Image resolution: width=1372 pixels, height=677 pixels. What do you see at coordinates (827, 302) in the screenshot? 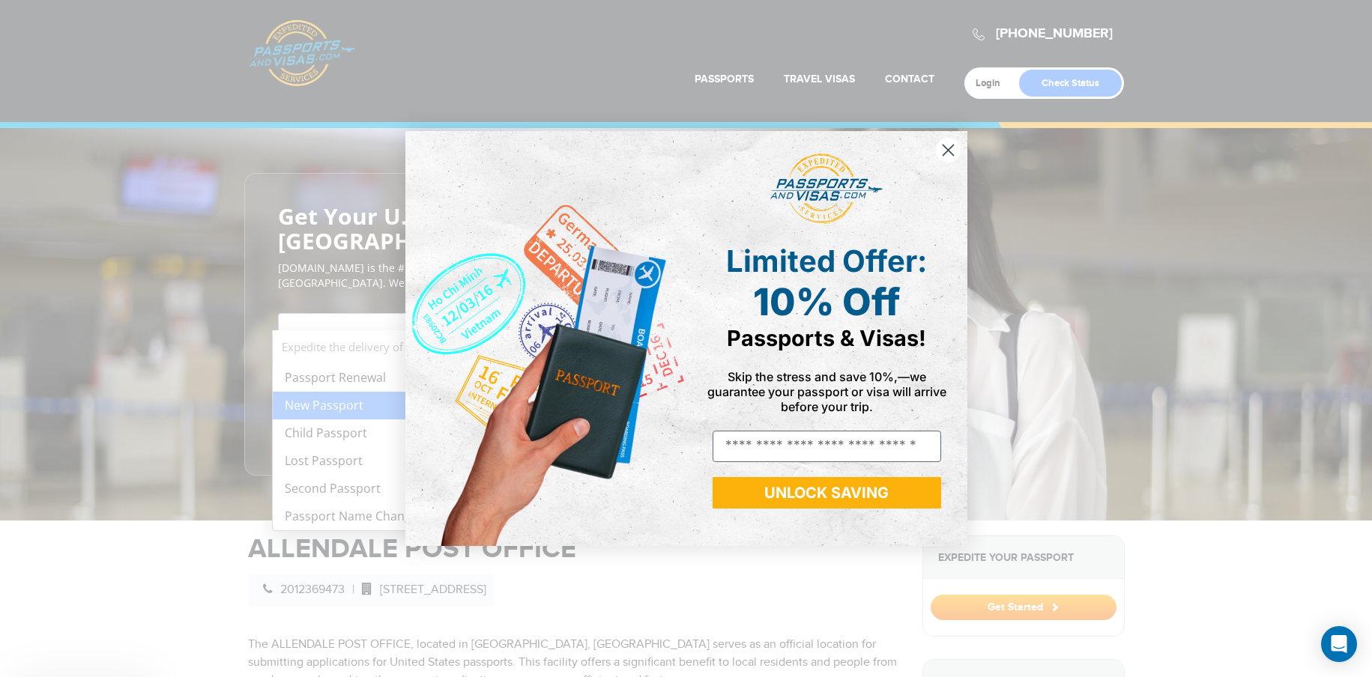
I see `span: 10% Off` at bounding box center [827, 302].